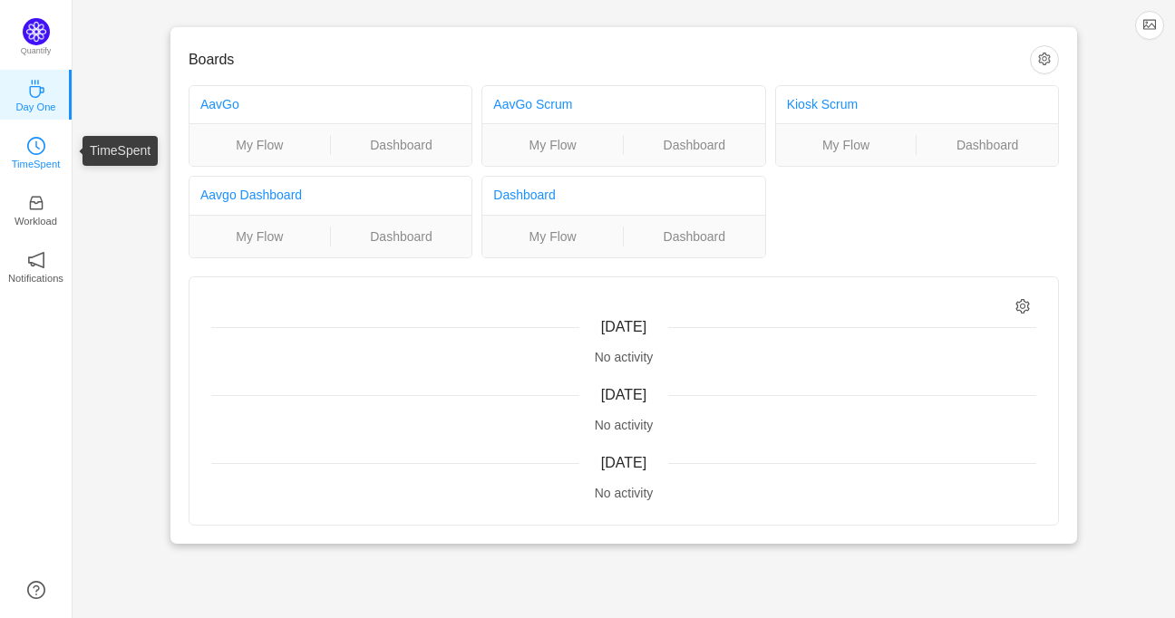  I want to click on i: icon: clock-circle, so click(36, 146).